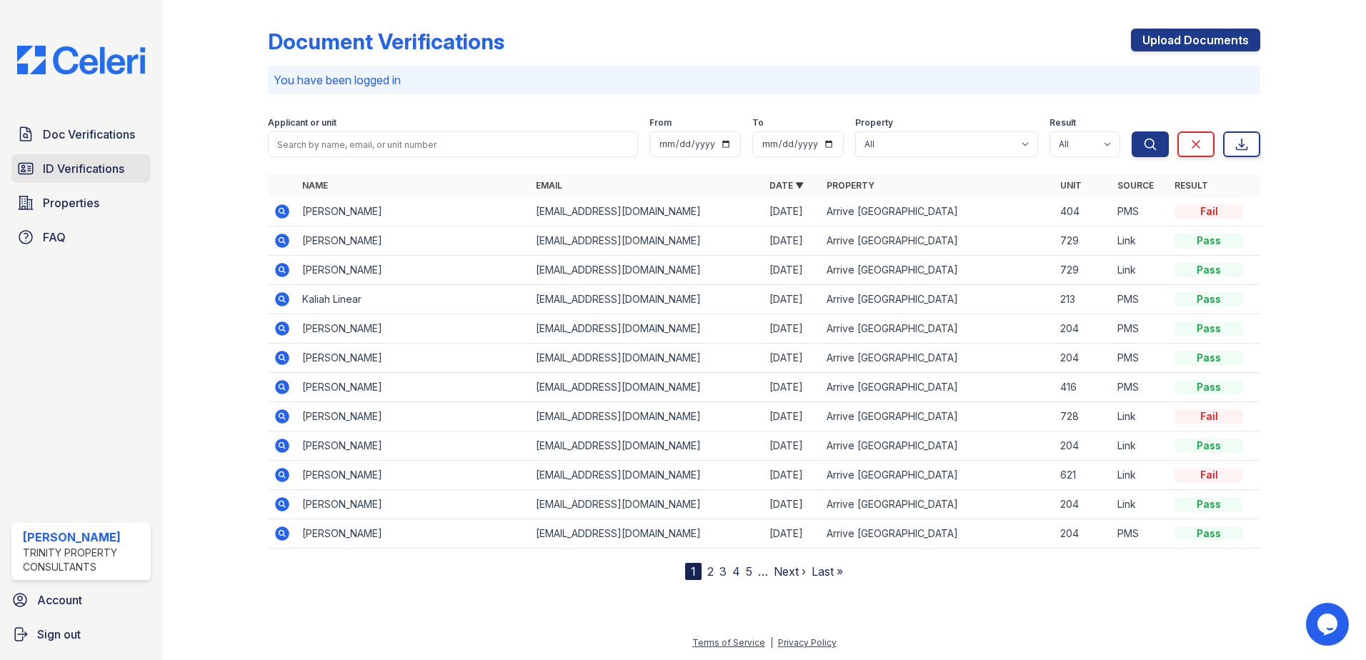  What do you see at coordinates (660, 123) in the screenshot?
I see `label: From` at bounding box center [660, 123].